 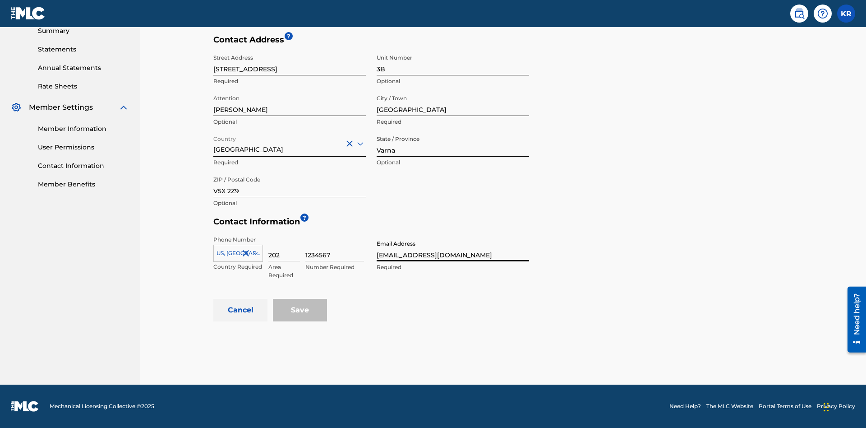 What do you see at coordinates (38, 8) in the screenshot?
I see `span: required` at bounding box center [38, 8].